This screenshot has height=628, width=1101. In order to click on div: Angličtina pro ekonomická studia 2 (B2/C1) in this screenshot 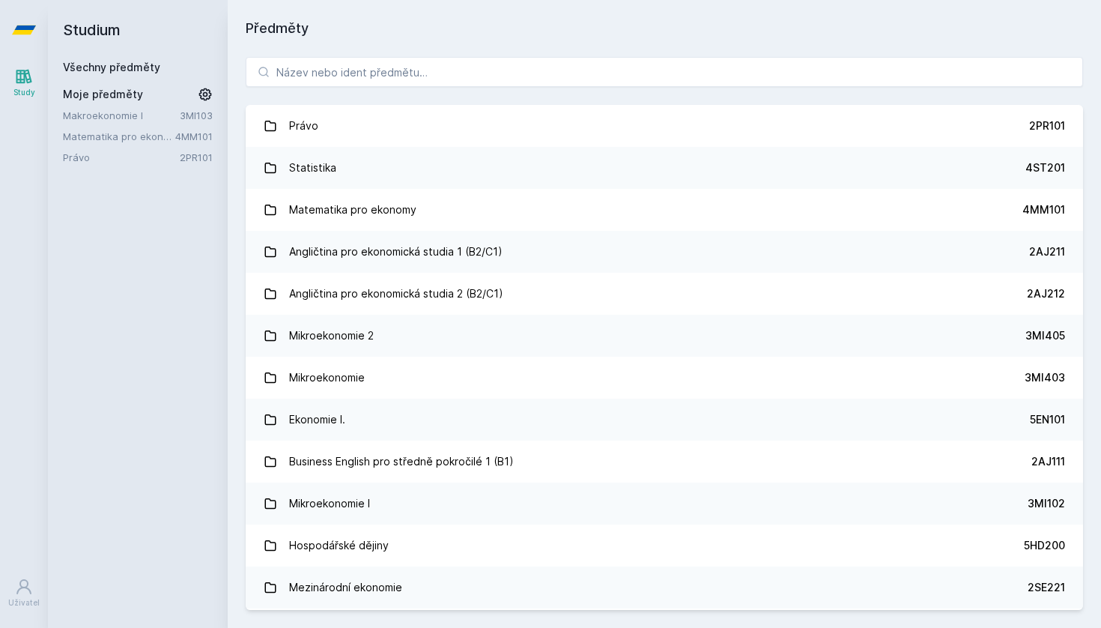, I will do `click(396, 294)`.